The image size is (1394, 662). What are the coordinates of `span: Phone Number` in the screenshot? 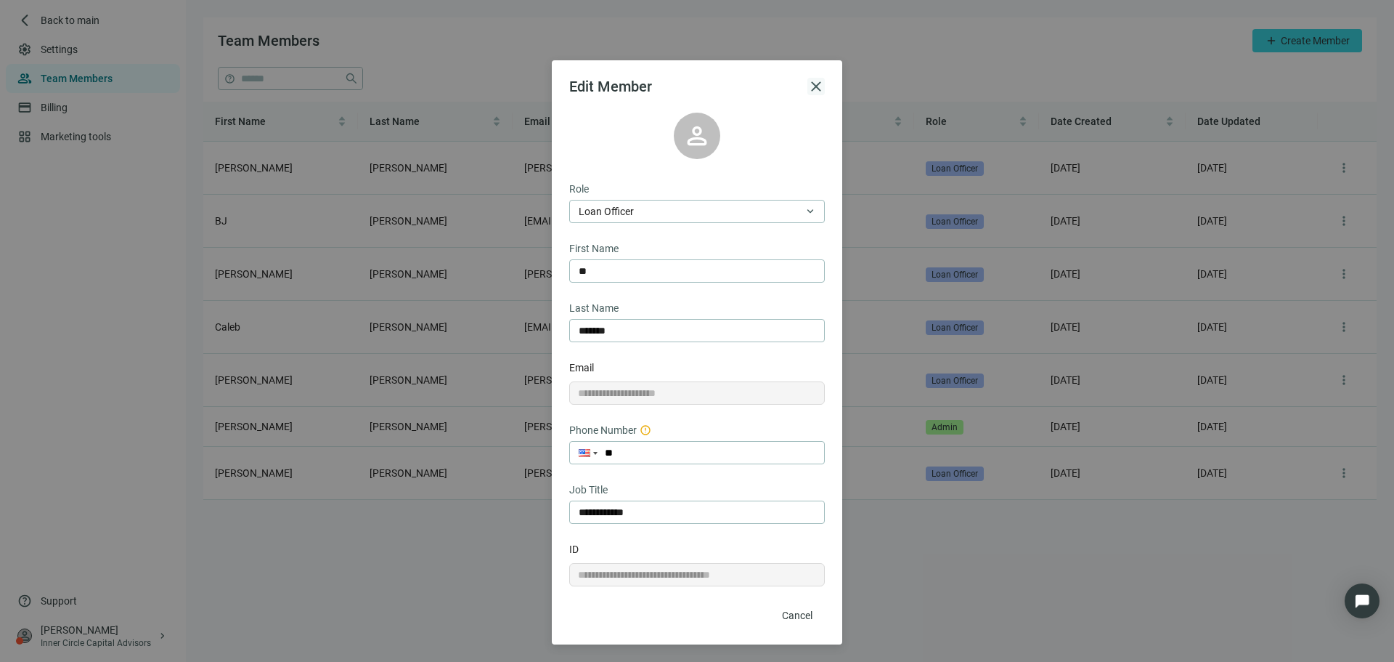 It's located at (603, 430).